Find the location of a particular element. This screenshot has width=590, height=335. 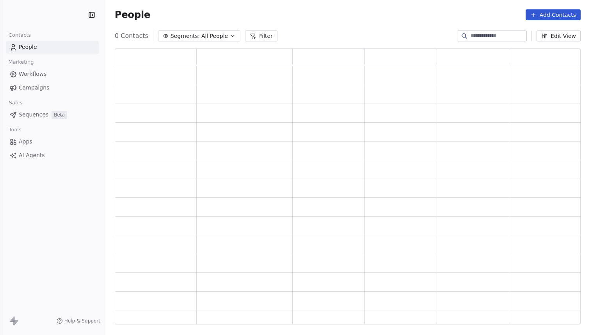

a: Help & Support is located at coordinates (78, 321).